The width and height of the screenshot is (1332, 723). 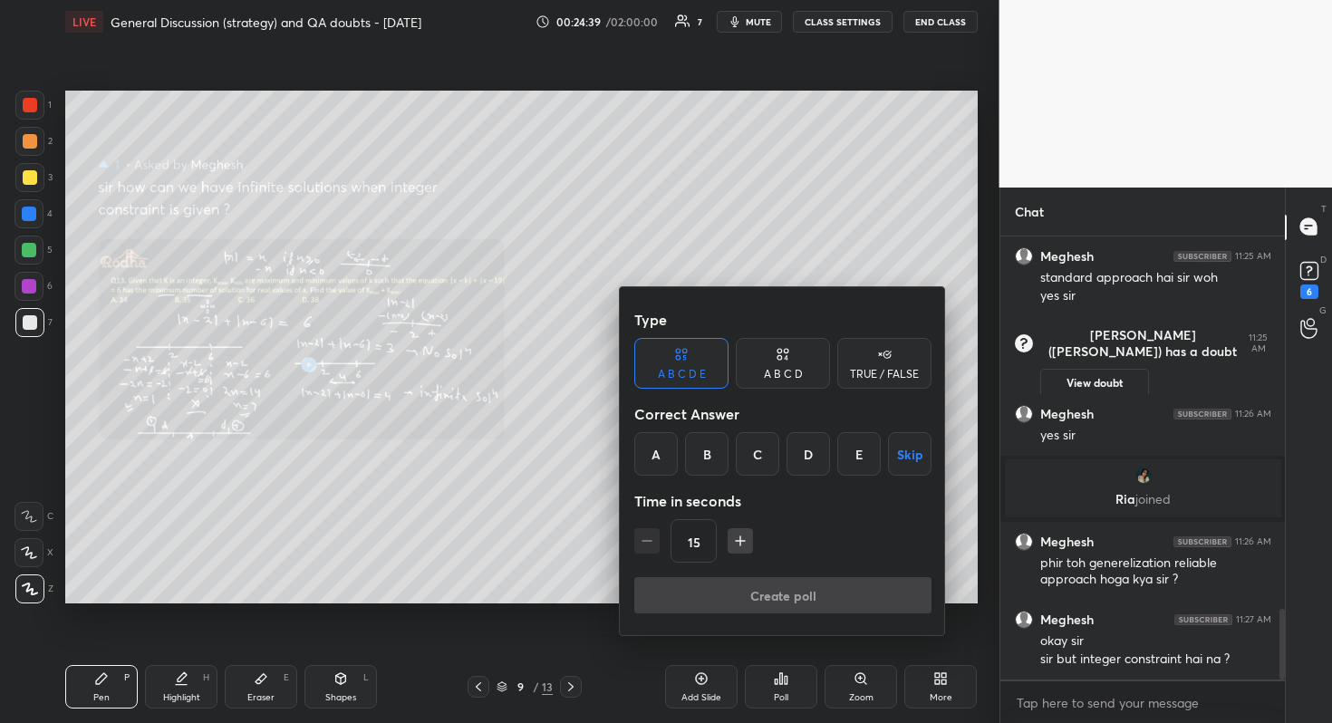 I want to click on div: A, so click(x=656, y=454).